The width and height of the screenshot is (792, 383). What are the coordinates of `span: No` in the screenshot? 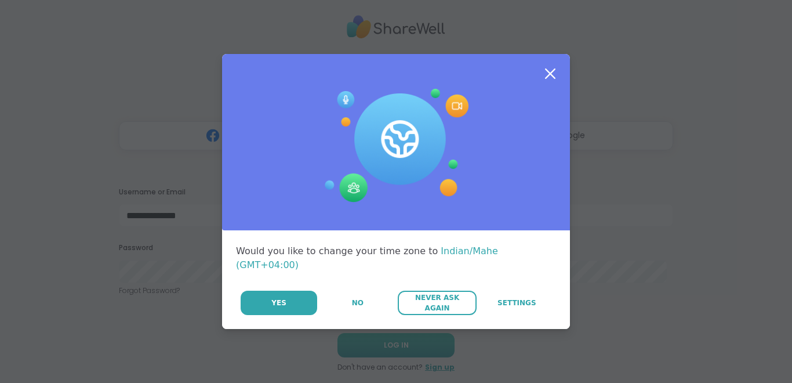 It's located at (358, 303).